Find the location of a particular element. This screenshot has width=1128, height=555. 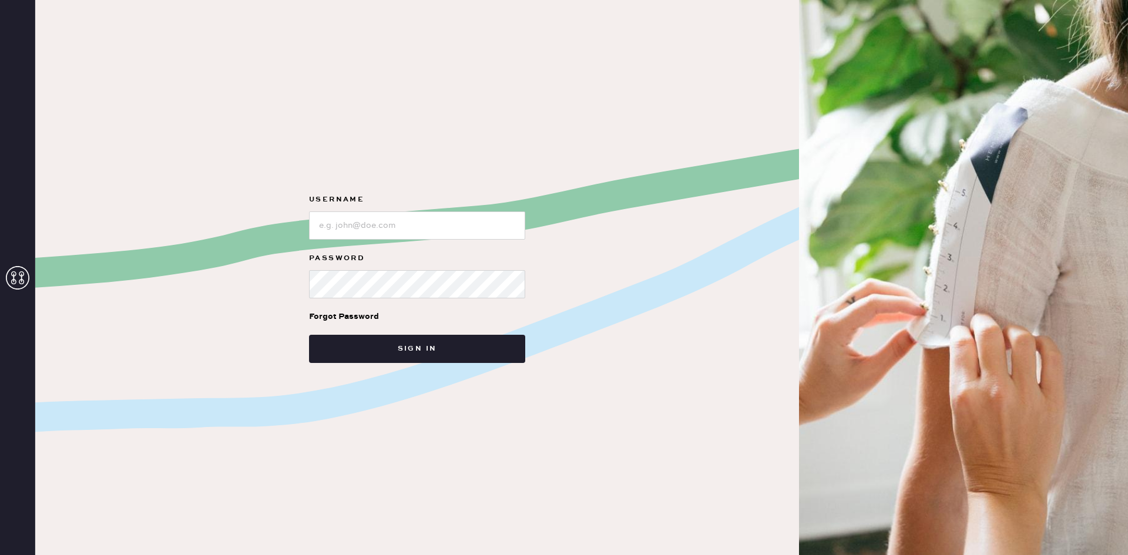

label: Username is located at coordinates (417, 200).